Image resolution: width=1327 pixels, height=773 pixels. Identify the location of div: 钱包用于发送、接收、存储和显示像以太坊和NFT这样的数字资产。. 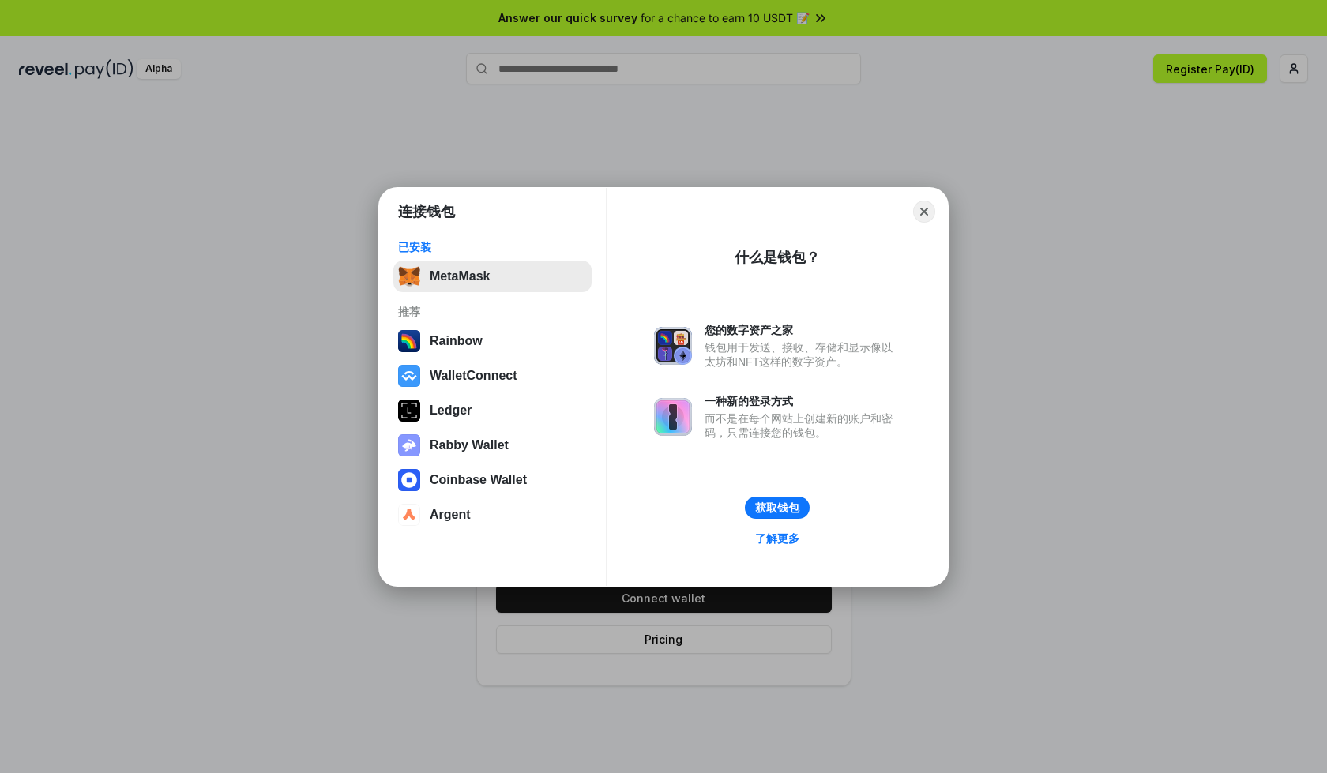
(803, 355).